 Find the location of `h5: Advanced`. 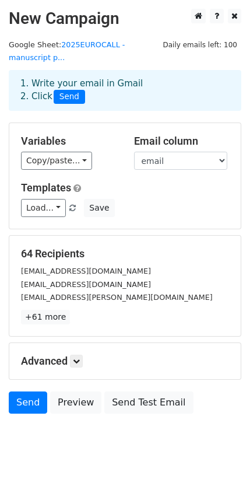

h5: Advanced is located at coordinates (125, 361).